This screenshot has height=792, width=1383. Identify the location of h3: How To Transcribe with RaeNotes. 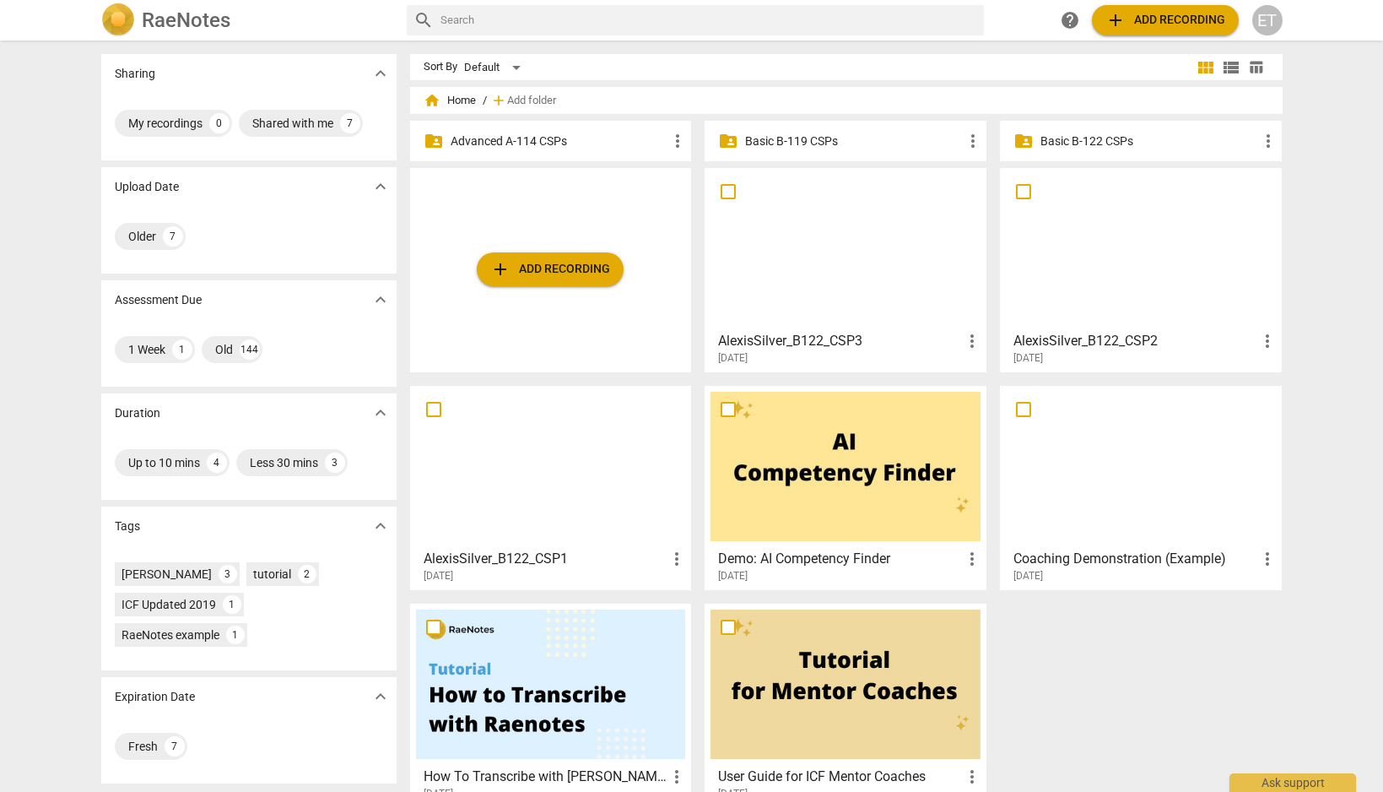
(545, 777).